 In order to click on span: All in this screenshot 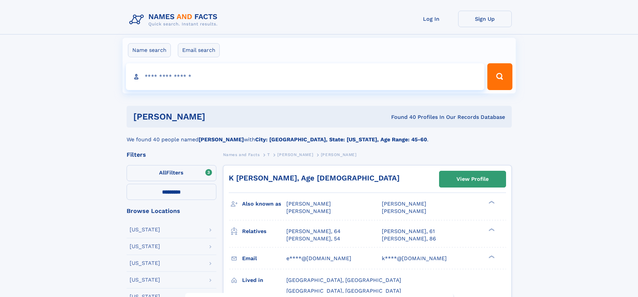, I will do `click(163, 173)`.